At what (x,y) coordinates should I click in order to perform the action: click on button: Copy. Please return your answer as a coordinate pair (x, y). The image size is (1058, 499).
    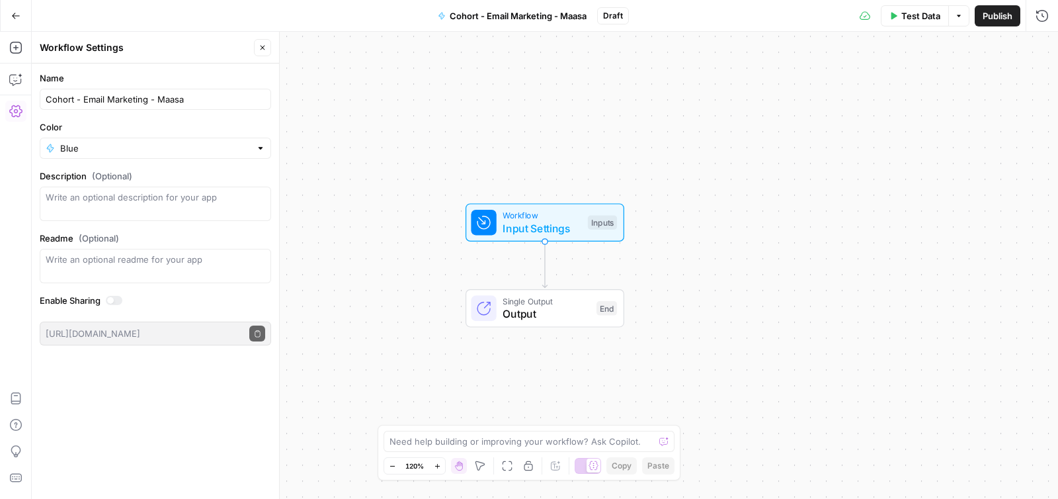
    Looking at the image, I should click on (622, 466).